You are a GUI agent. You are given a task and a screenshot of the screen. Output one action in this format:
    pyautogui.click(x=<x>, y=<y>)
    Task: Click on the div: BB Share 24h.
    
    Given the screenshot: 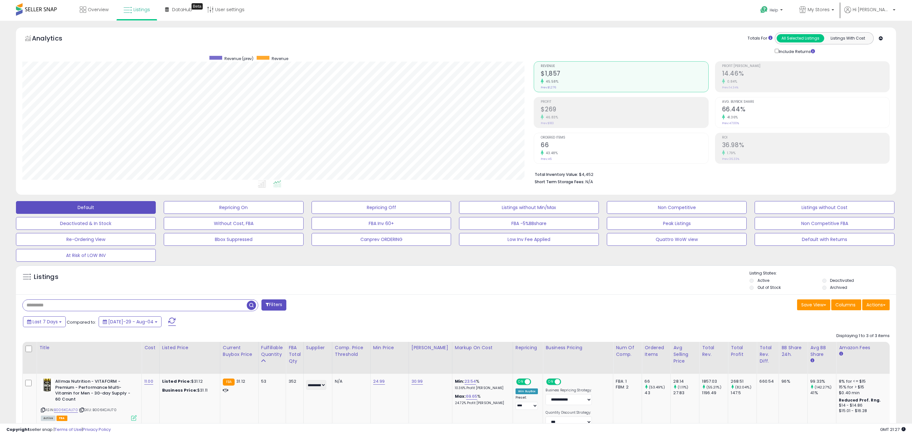 What is the action you would take?
    pyautogui.click(x=793, y=351)
    